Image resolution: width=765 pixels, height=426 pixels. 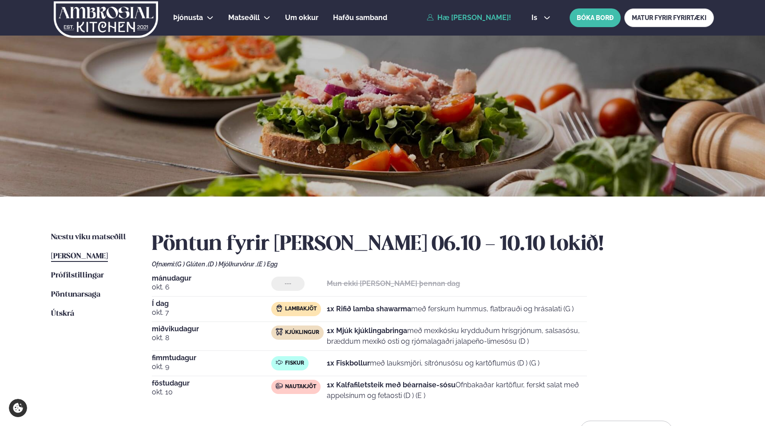 What do you see at coordinates (211, 366) in the screenshot?
I see `span: okt. 9` at bounding box center [211, 366].